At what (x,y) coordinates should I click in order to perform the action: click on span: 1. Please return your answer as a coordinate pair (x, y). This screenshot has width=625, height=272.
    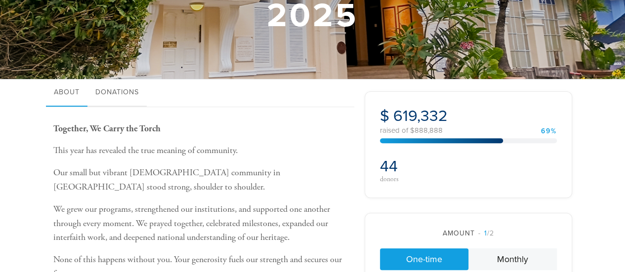
    Looking at the image, I should click on (486, 233).